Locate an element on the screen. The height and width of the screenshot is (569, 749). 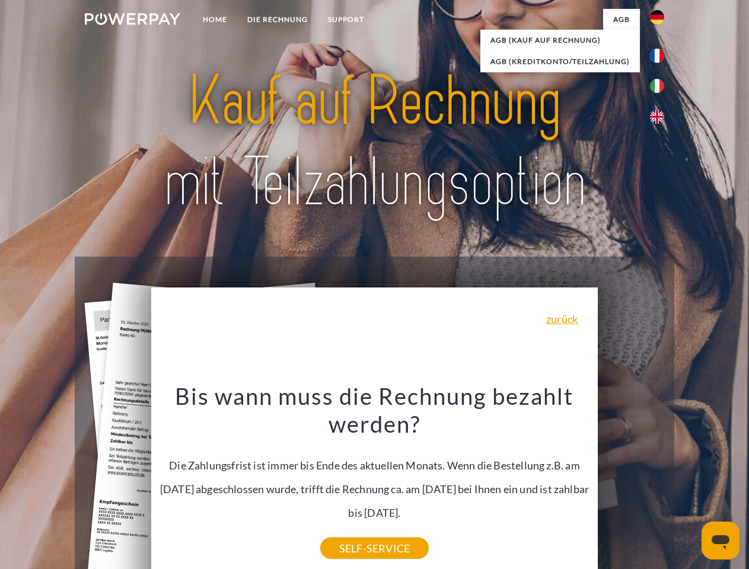
img: title-powerpay_de.svg is located at coordinates (374, 142).